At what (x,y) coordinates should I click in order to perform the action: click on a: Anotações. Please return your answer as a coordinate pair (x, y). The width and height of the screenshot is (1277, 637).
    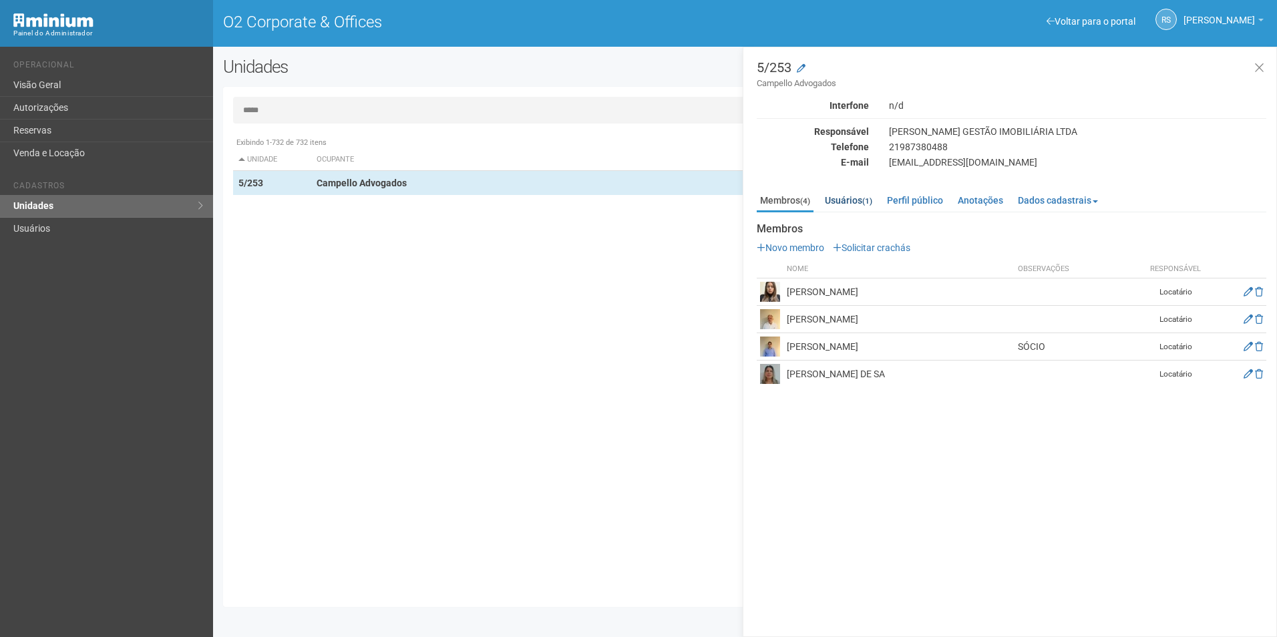
    Looking at the image, I should click on (980, 200).